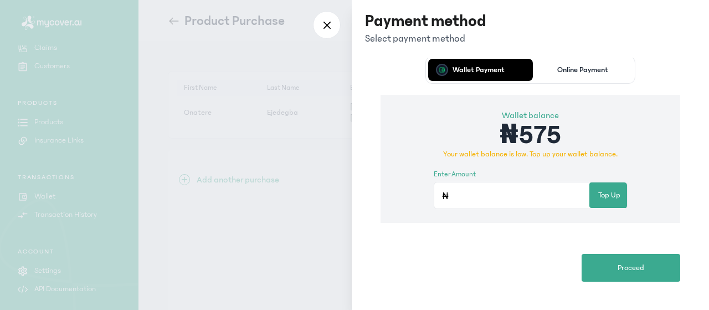 The image size is (709, 310). What do you see at coordinates (455, 174) in the screenshot?
I see `label: Enter amount` at bounding box center [455, 174].